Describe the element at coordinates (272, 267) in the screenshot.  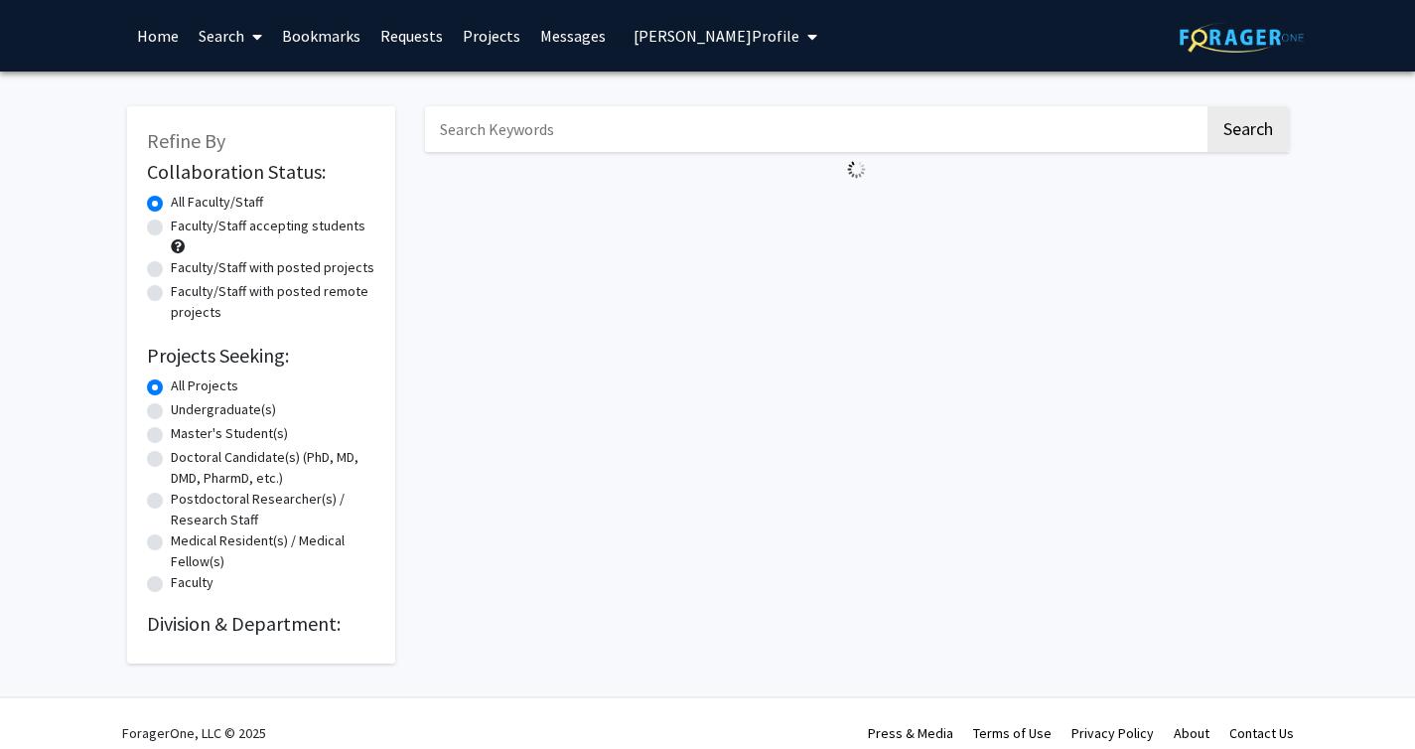
I see `label: Faculty/Staff with posted projects` at that location.